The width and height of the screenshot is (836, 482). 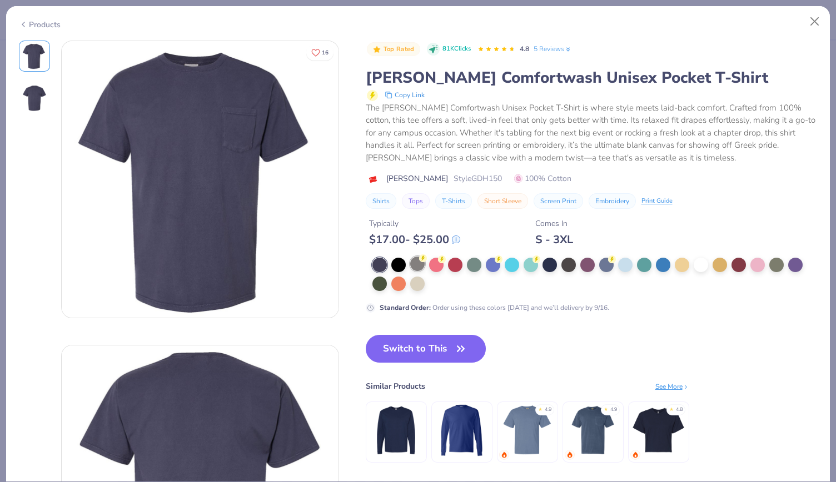 I want to click on img: Top Rated sort, so click(x=377, y=49).